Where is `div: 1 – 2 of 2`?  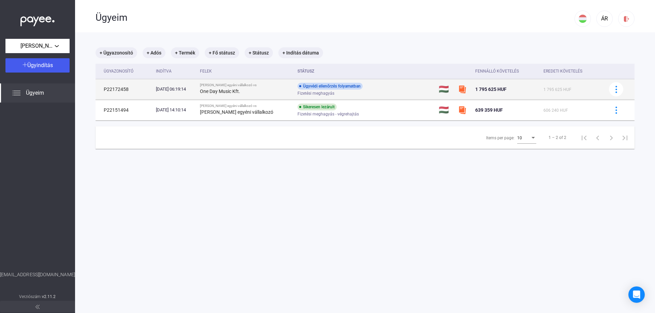
div: 1 – 2 of 2 is located at coordinates (557, 138).